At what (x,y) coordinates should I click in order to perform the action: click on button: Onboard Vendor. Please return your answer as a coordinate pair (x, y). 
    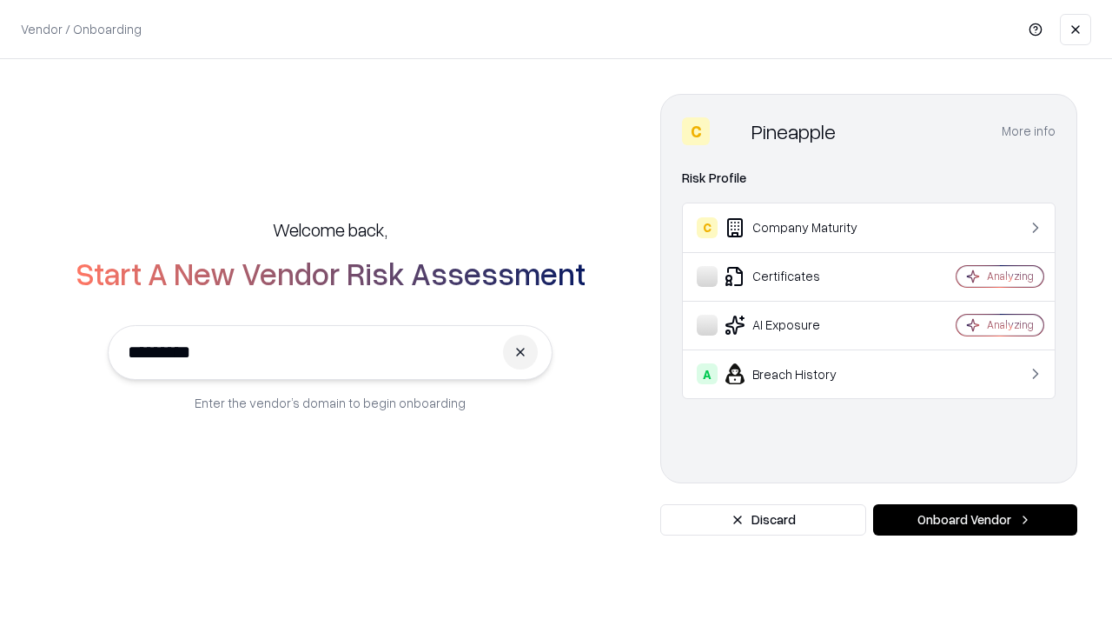
    Looking at the image, I should click on (975, 520).